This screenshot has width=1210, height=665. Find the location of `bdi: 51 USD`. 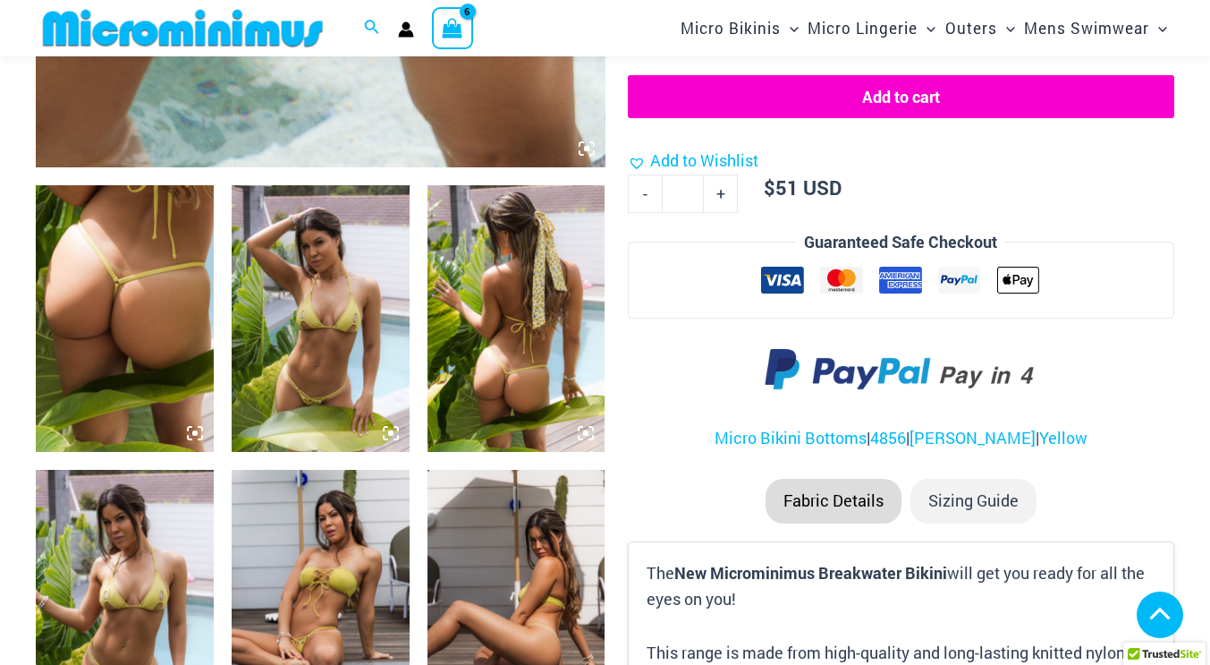

bdi: 51 USD is located at coordinates (803, 187).